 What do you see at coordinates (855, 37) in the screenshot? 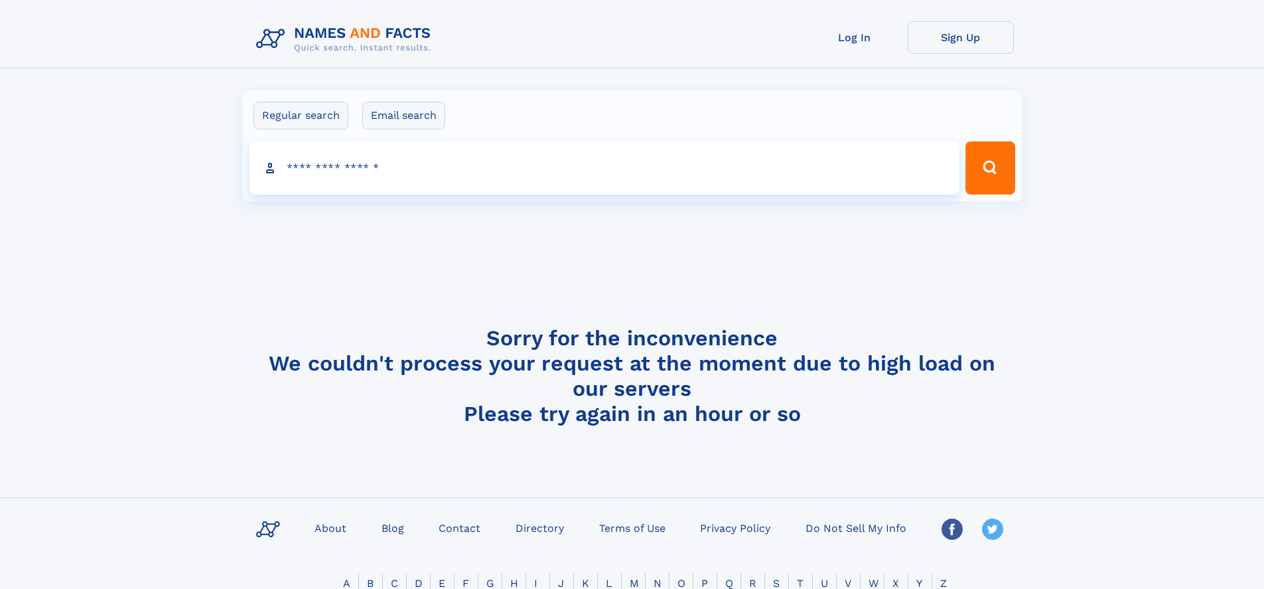
I see `a: Log In` at bounding box center [855, 37].